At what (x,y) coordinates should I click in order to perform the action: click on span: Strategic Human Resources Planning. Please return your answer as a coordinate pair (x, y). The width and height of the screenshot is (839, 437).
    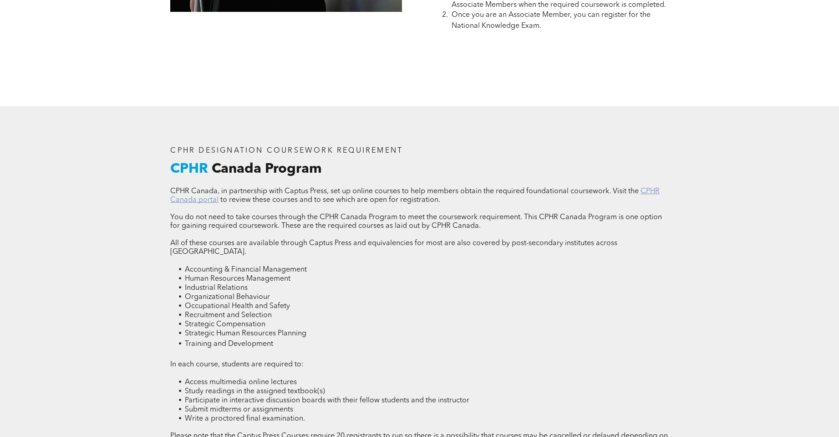
    Looking at the image, I should click on (246, 333).